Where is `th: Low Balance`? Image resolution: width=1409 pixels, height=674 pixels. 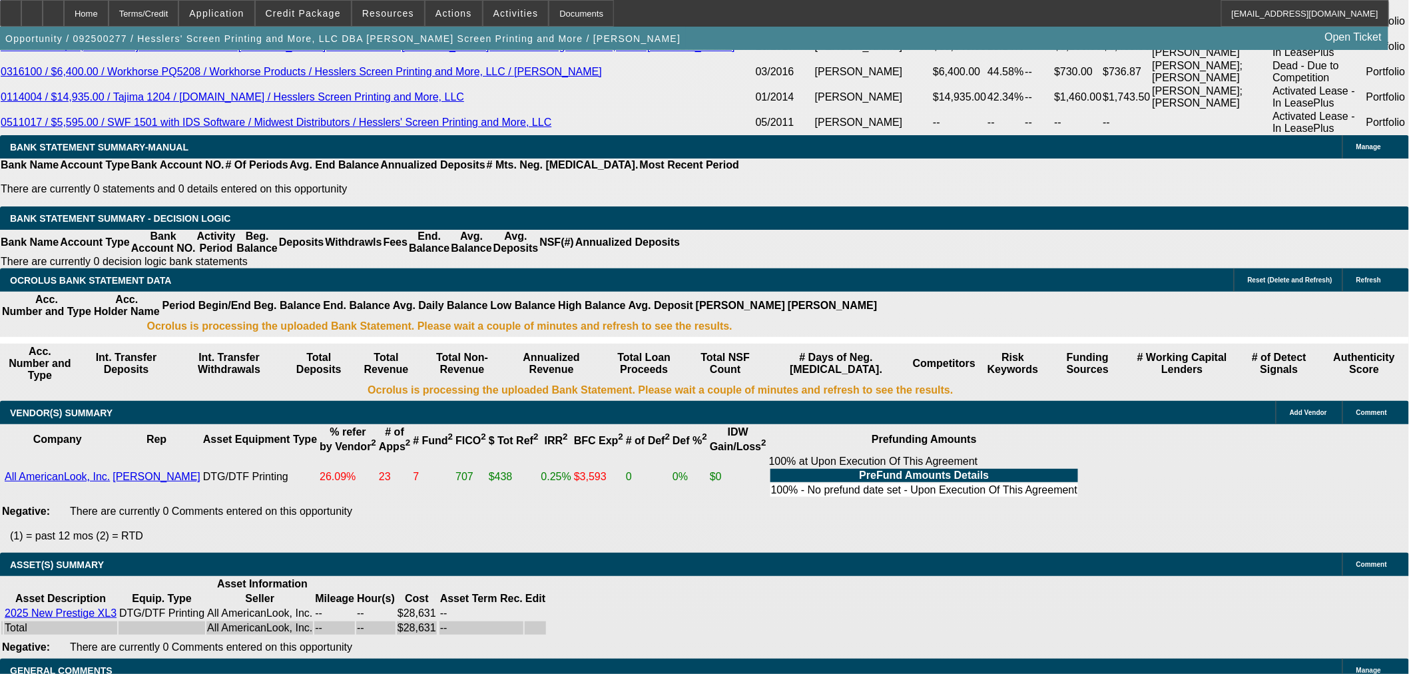 th: Low Balance is located at coordinates (524, 306).